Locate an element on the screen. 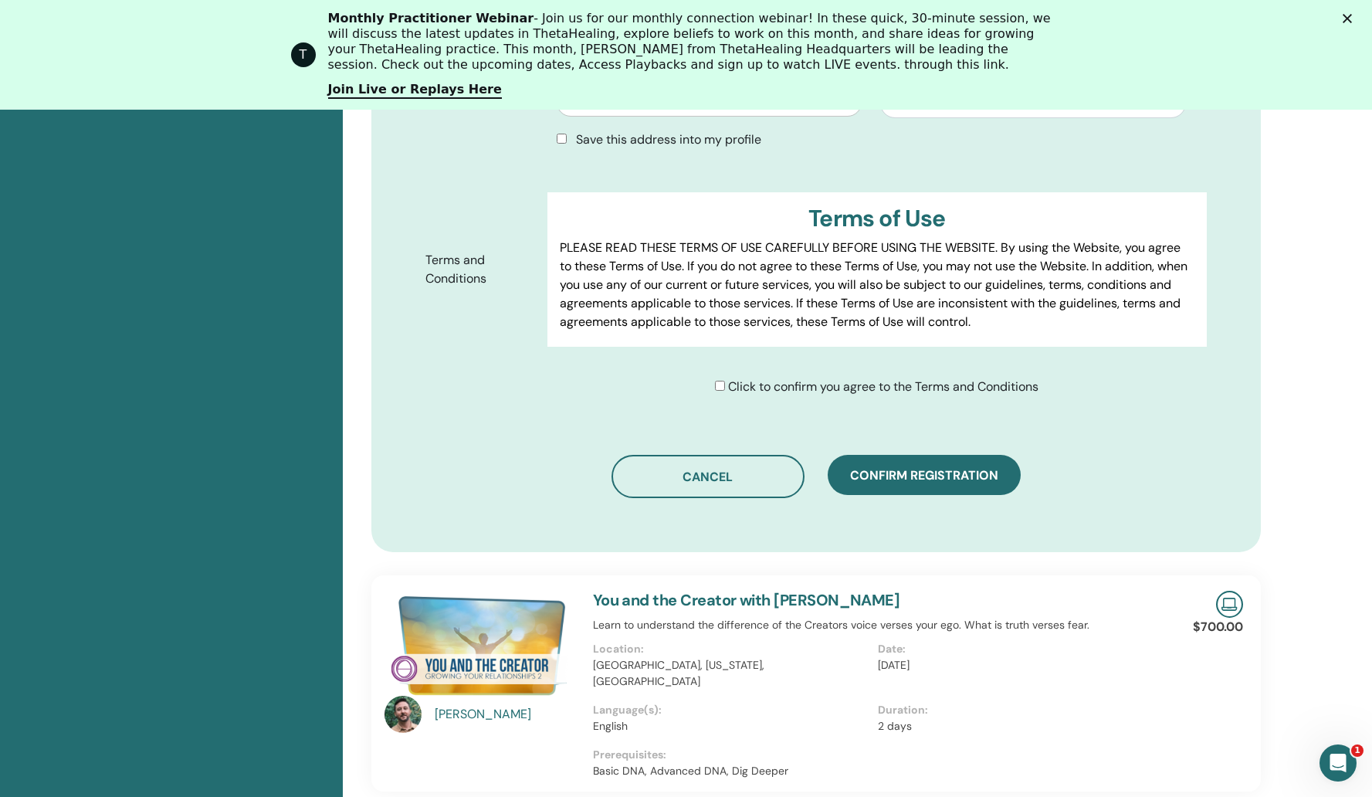  div: Close is located at coordinates (1351, 19).